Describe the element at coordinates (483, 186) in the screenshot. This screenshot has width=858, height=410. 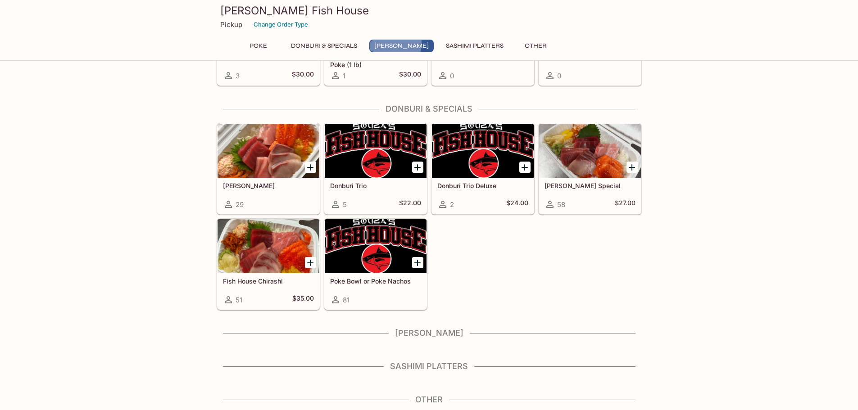
I see `h5: Donburi Trio Deluxe` at that location.